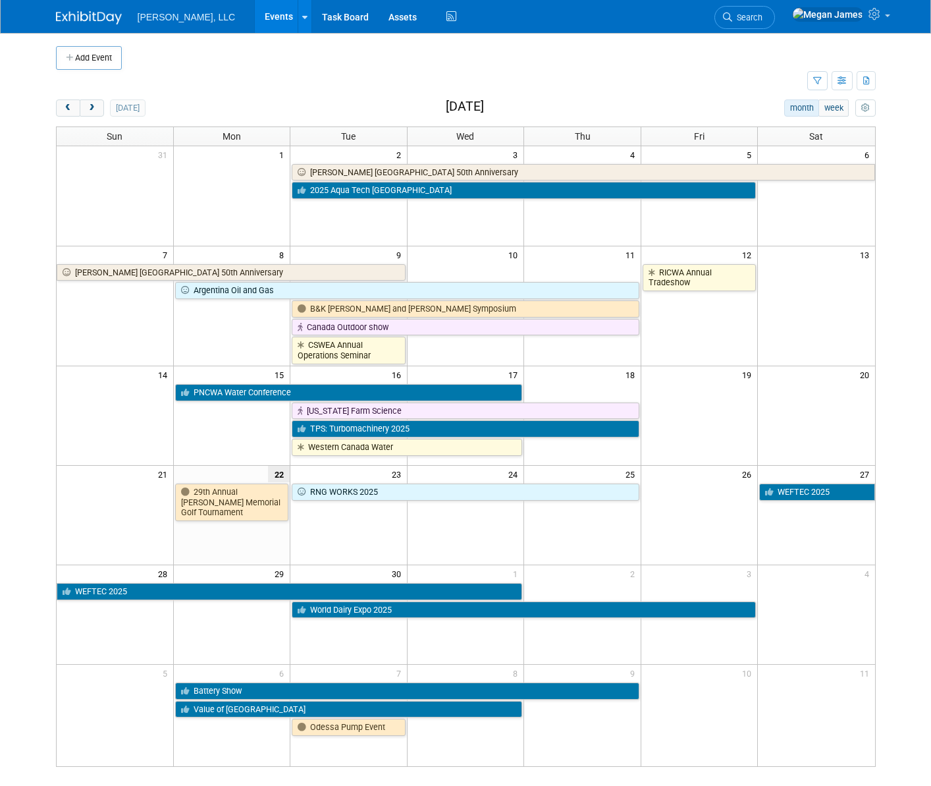  I want to click on span: 27, so click(866, 473).